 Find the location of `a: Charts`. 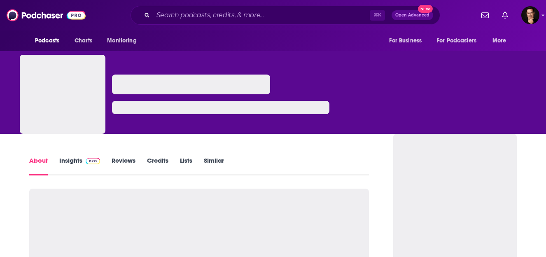

a: Charts is located at coordinates (83, 41).